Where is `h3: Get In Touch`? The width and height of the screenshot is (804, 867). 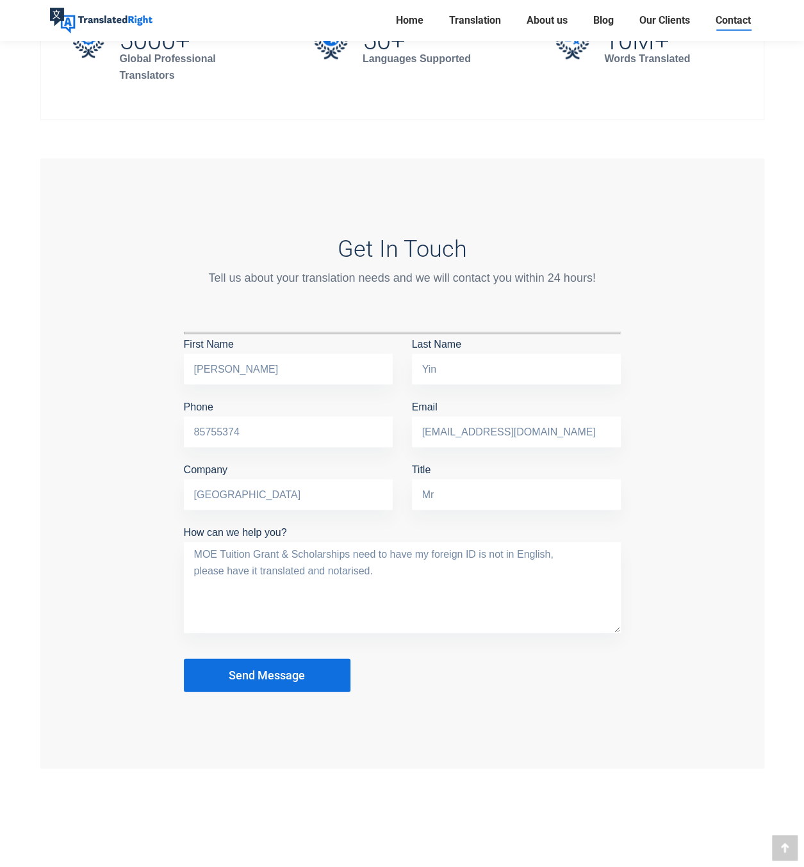
h3: Get In Touch is located at coordinates (402, 249).